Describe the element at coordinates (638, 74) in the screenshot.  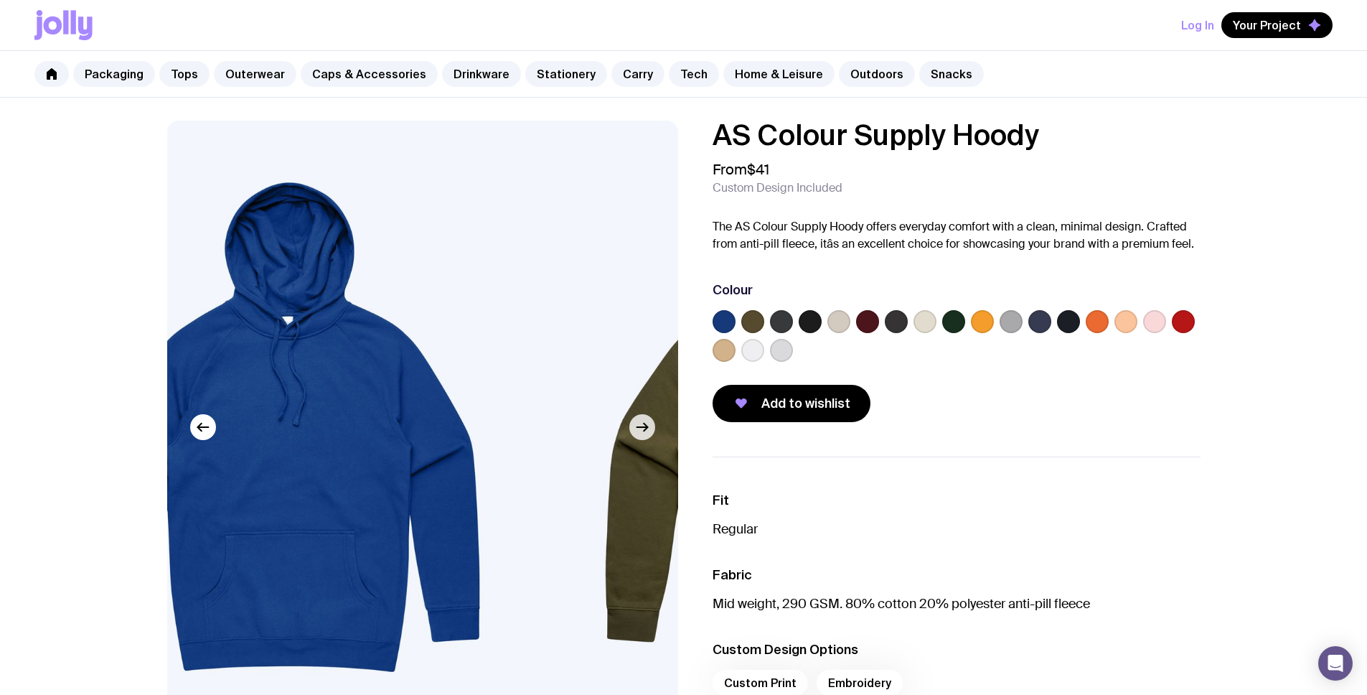
I see `a: Carry` at that location.